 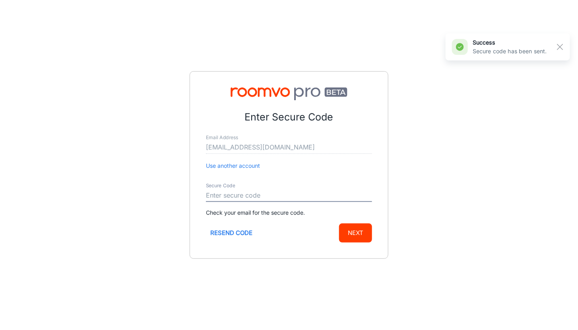 I want to click on button: Use another account, so click(x=233, y=166).